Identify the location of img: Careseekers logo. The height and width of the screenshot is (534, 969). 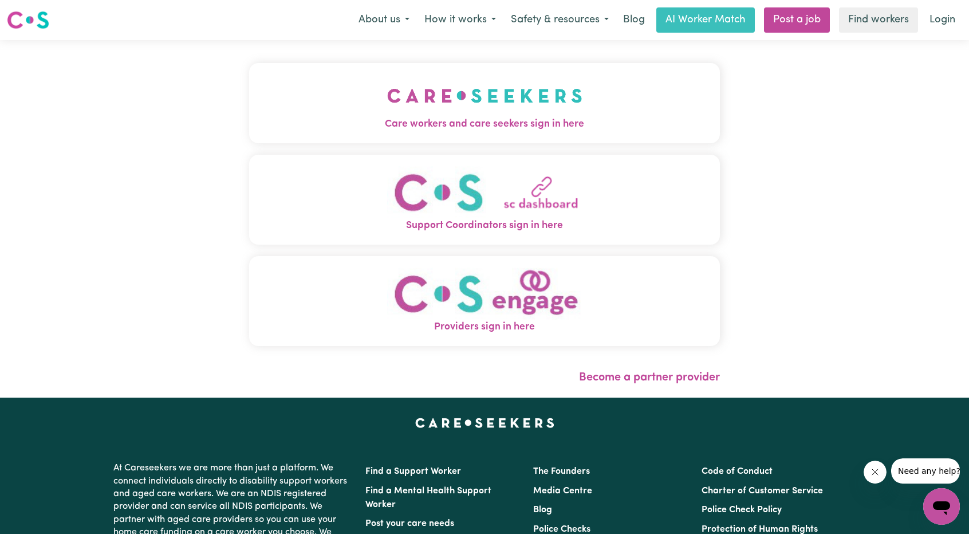
(28, 20).